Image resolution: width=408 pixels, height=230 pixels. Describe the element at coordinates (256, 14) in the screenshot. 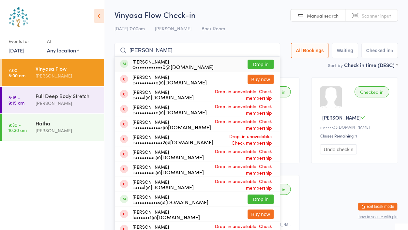

I see `h2: Vinyasa Flow Check-in` at that location.